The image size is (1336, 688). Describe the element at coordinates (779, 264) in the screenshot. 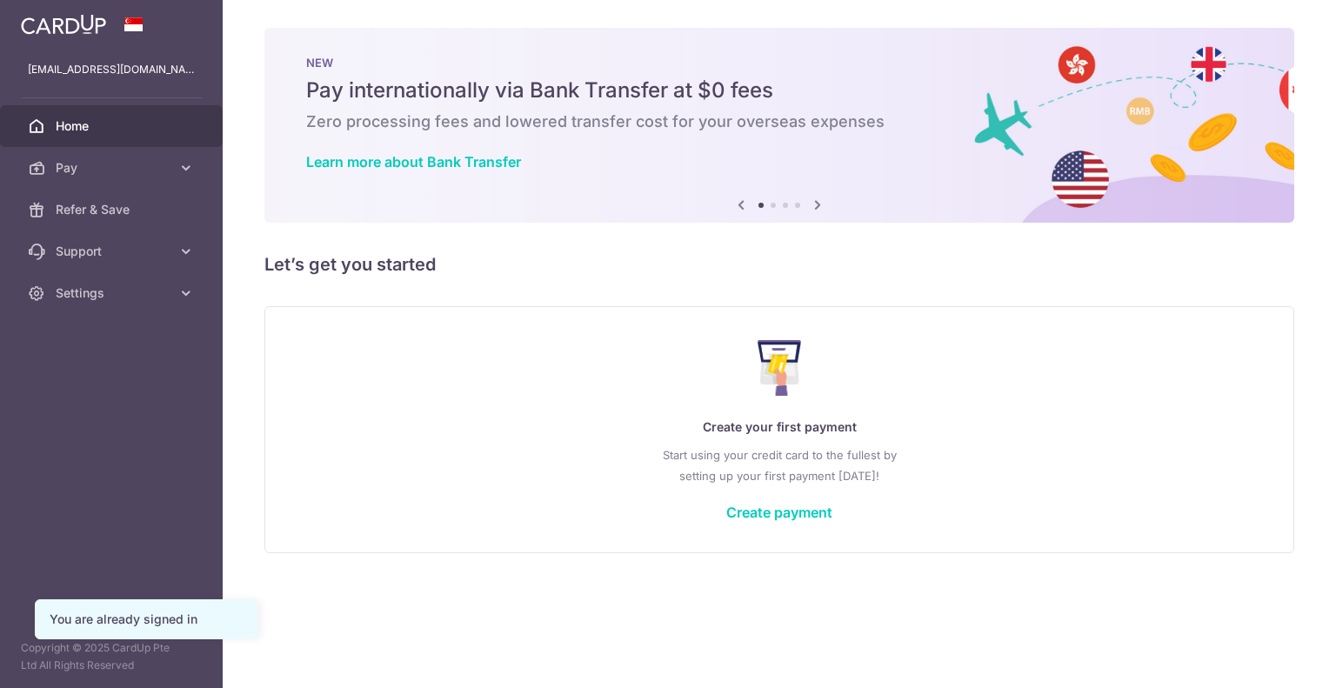

I see `h5: Let’s get you started` at that location.